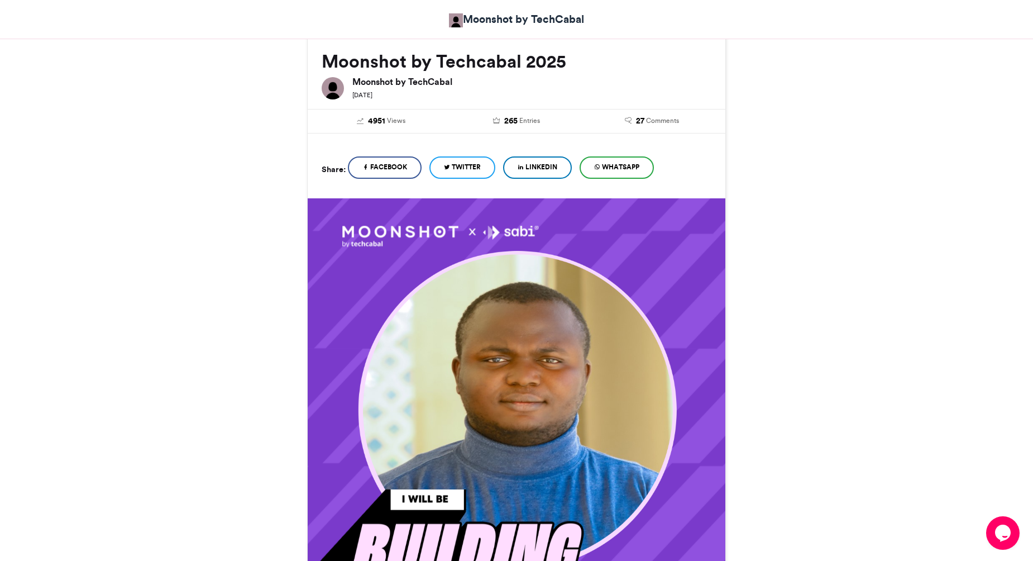  What do you see at coordinates (537, 168) in the screenshot?
I see `a: LinkedIn` at bounding box center [537, 168].